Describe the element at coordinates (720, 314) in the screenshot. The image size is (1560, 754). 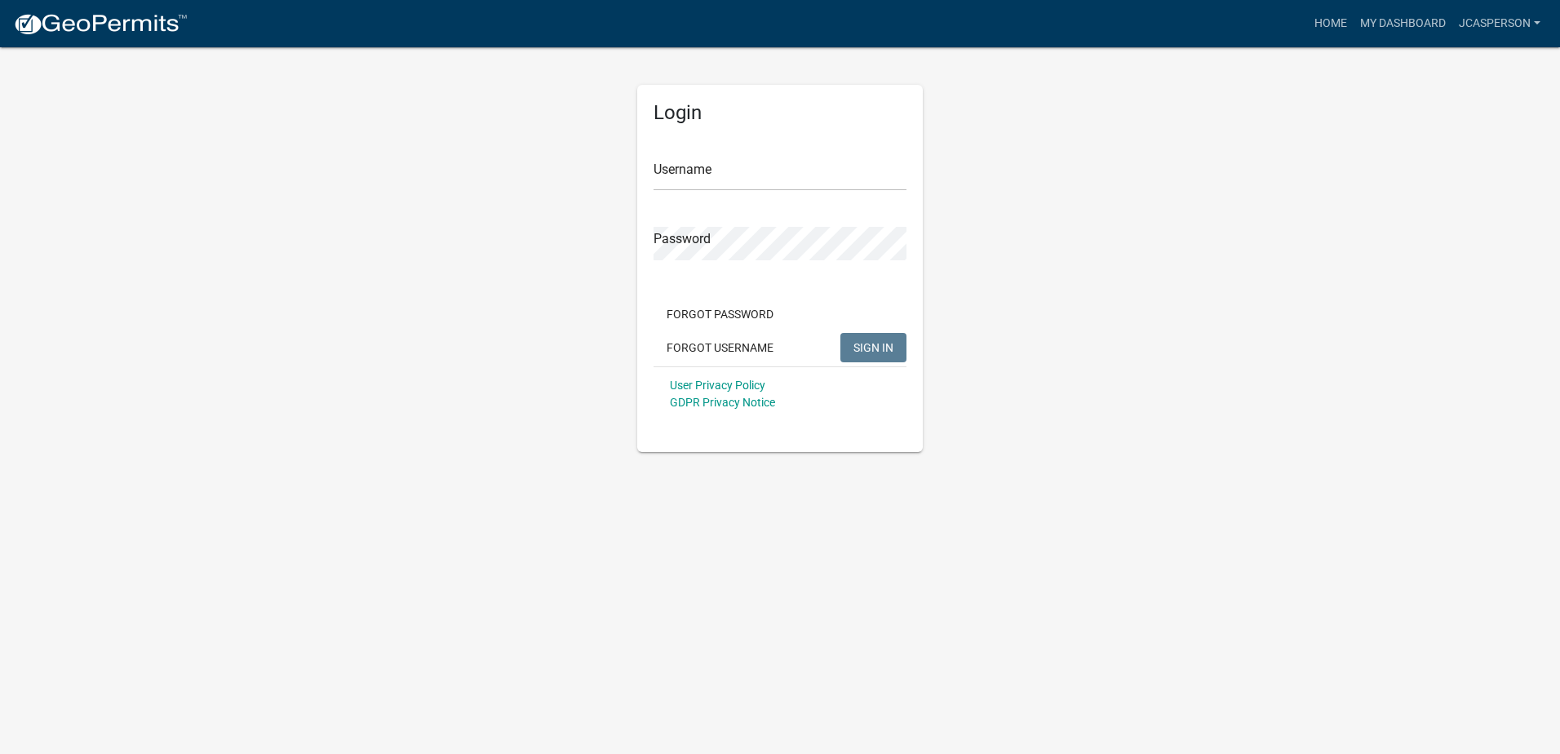
I see `button: Forgot Password` at that location.